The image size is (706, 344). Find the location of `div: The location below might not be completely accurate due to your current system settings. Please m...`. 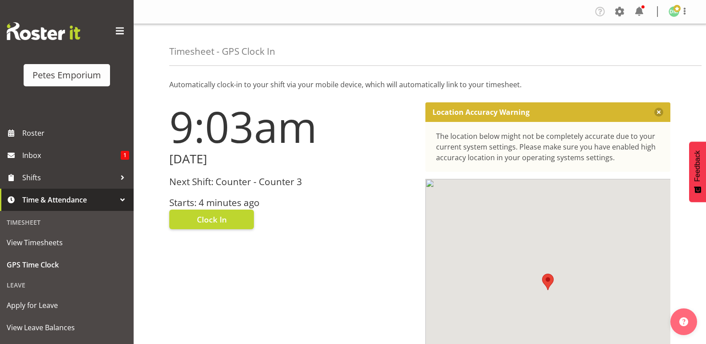

div: The location below might not be completely accurate due to your current system settings. Please m... is located at coordinates (548, 147).